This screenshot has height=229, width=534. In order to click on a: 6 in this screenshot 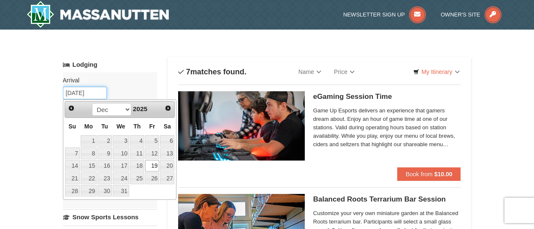, I will do `click(167, 141)`.